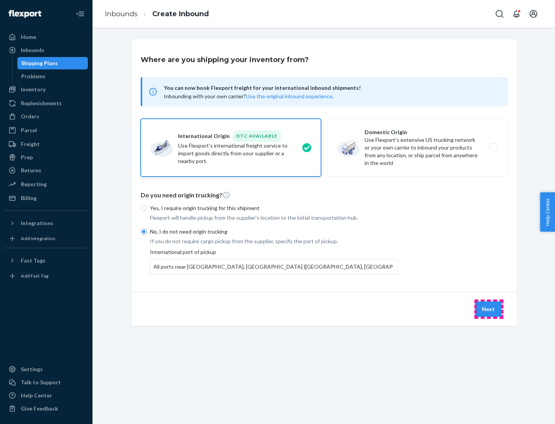  What do you see at coordinates (274, 208) in the screenshot?
I see `p: Yes, I require origin trucking for this shipment` at bounding box center [274, 208].